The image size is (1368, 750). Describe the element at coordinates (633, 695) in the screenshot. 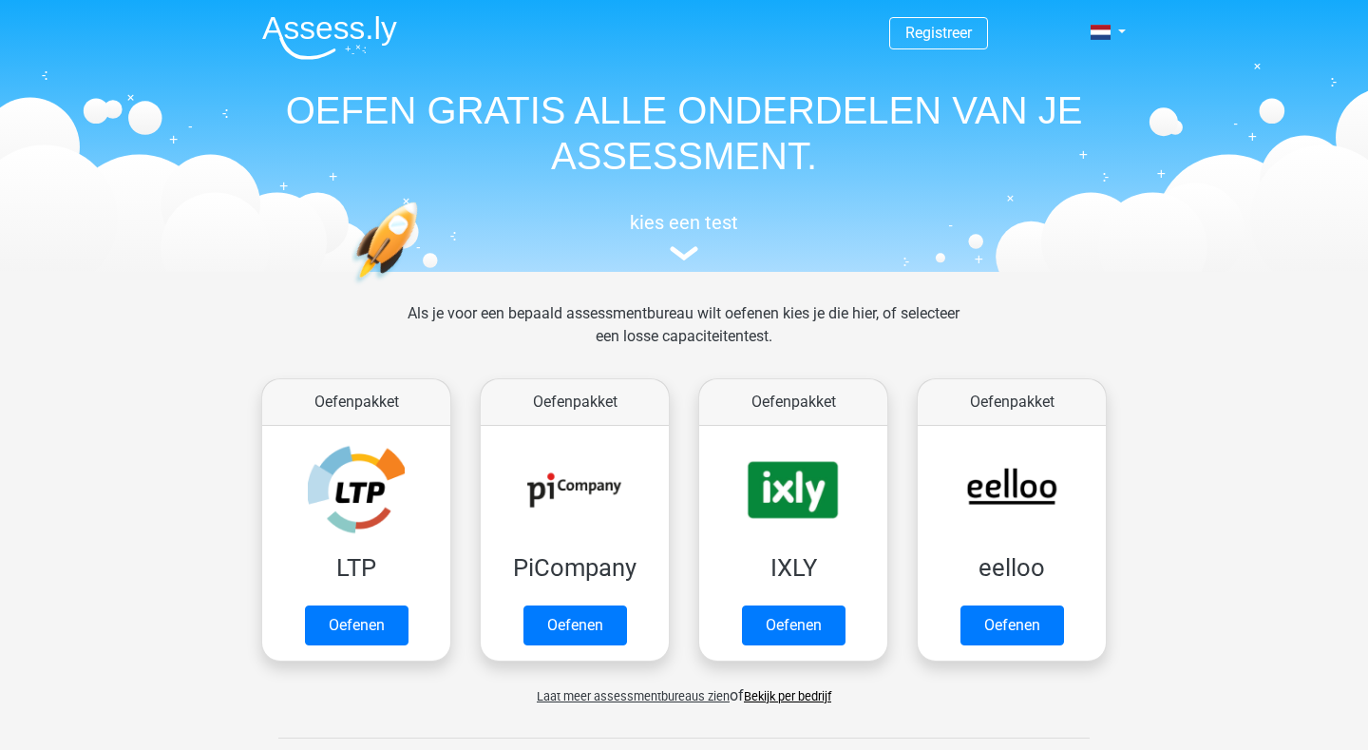

I see `span: Laat meer assessmentbureaus zien` at that location.